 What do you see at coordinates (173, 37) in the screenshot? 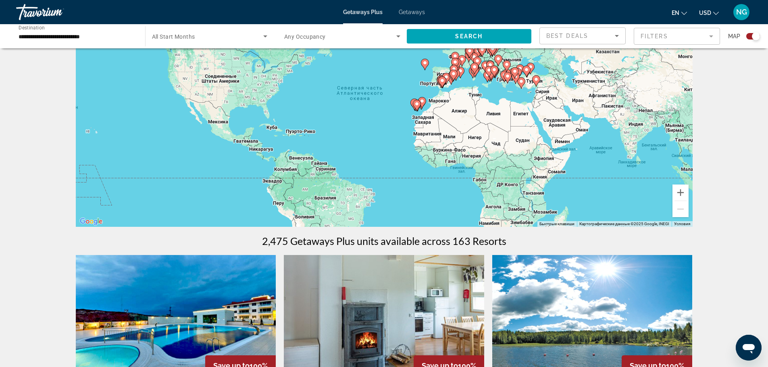
I see `span: All Start Months` at bounding box center [173, 37].